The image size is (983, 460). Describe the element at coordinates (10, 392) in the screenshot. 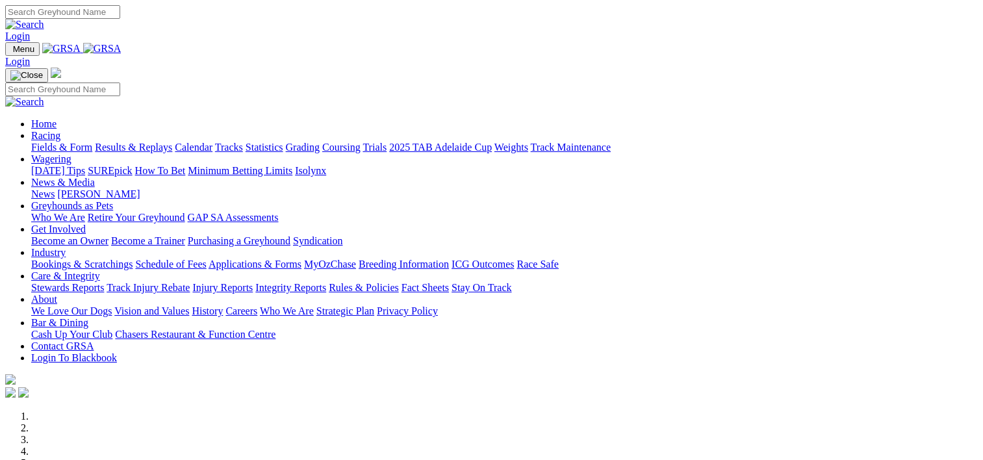

I see `img: facebook.svg` at that location.